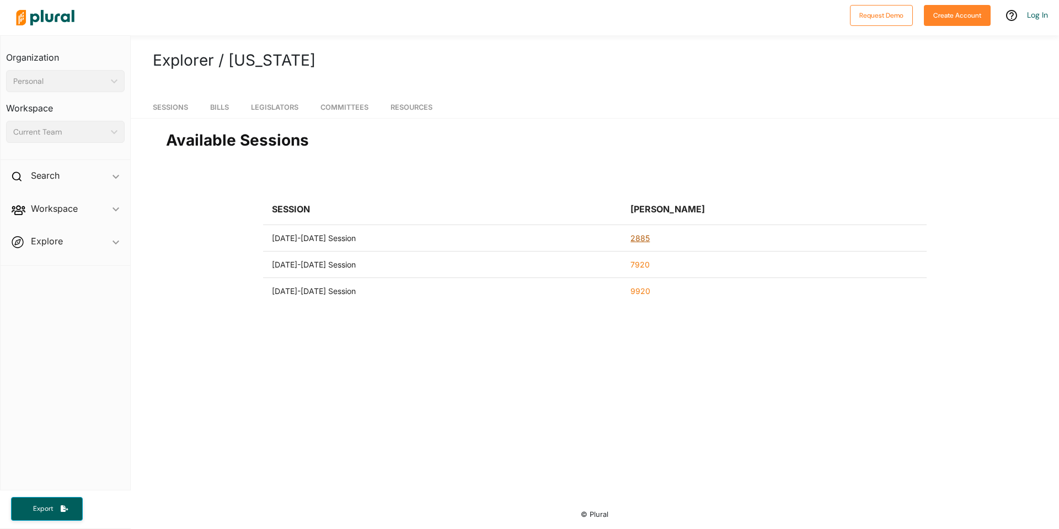 The height and width of the screenshot is (529, 1059). What do you see at coordinates (45, 175) in the screenshot?
I see `h2: Search` at bounding box center [45, 175].